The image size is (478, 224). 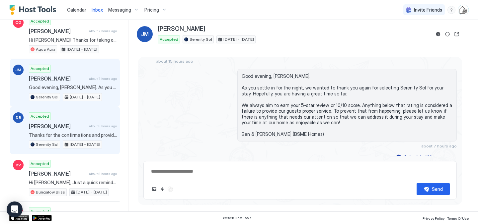 I want to click on button: Sync reservation, so click(x=447, y=34).